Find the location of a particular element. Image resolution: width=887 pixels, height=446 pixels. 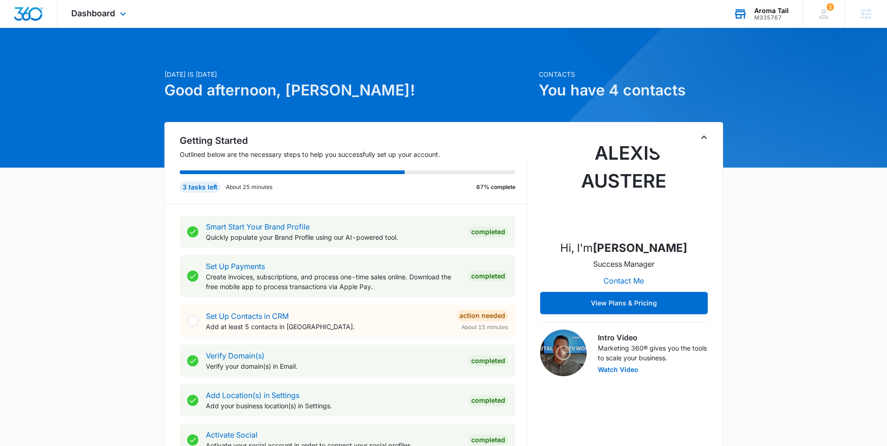

p: Marketing 360® gives you the tools to scale your business. is located at coordinates (653, 353).